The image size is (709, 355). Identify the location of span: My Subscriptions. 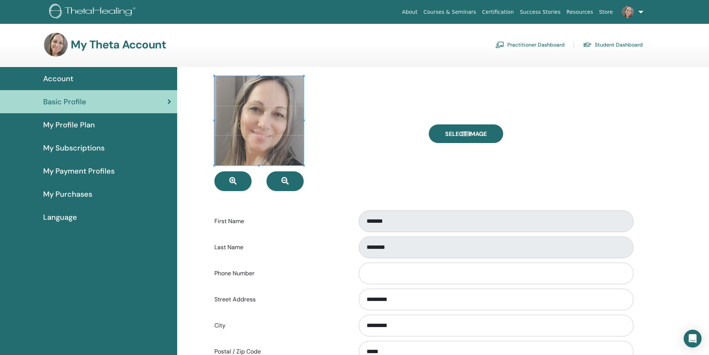
(74, 148).